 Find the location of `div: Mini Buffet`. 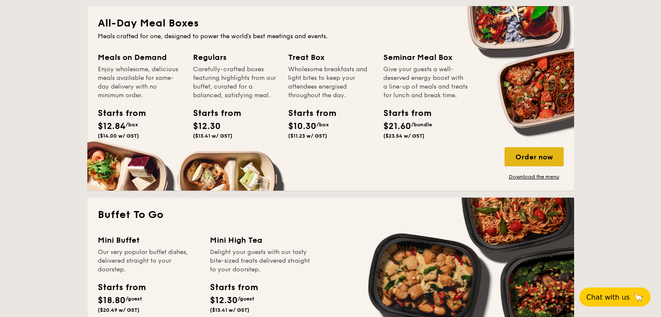

div: Mini Buffet is located at coordinates (149, 240).